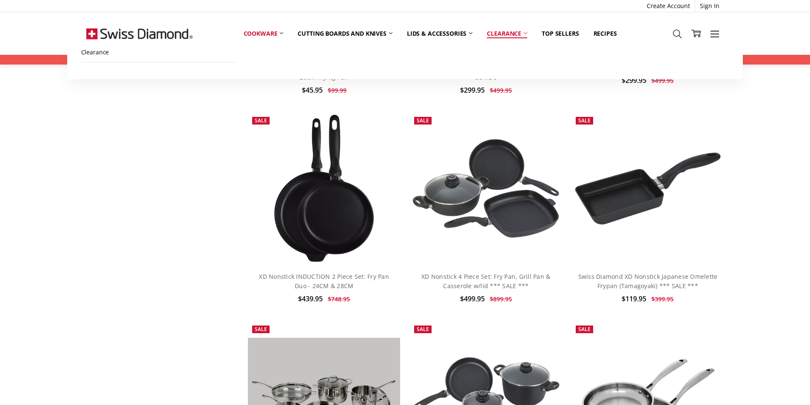 The height and width of the screenshot is (405, 810). I want to click on img: Free Shipping On Every Order, so click(140, 34).